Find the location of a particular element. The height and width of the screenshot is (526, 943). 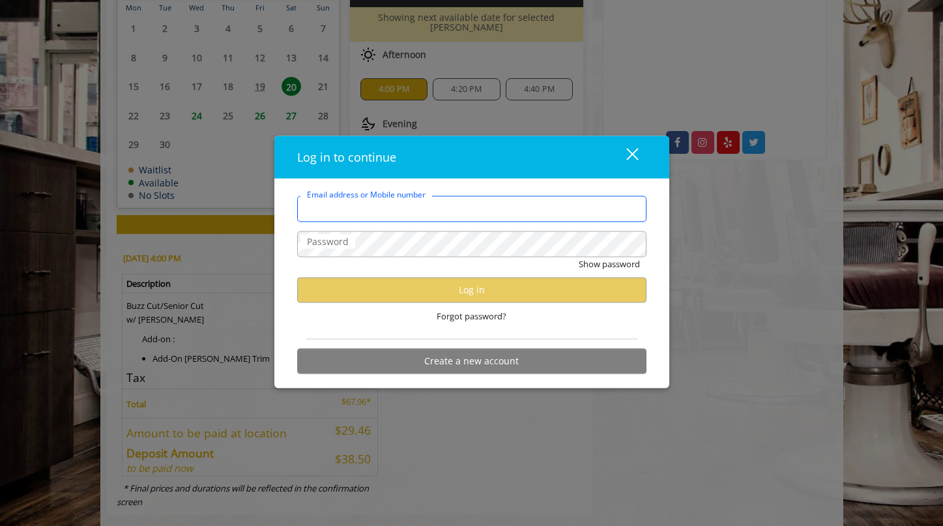

button: close dialog is located at coordinates (624, 156).